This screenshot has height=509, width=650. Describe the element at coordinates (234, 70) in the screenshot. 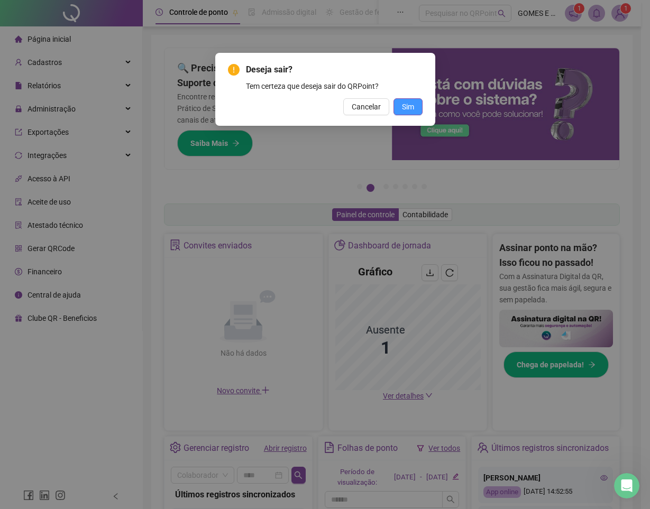

I see `span: exclamation-circle` at that location.